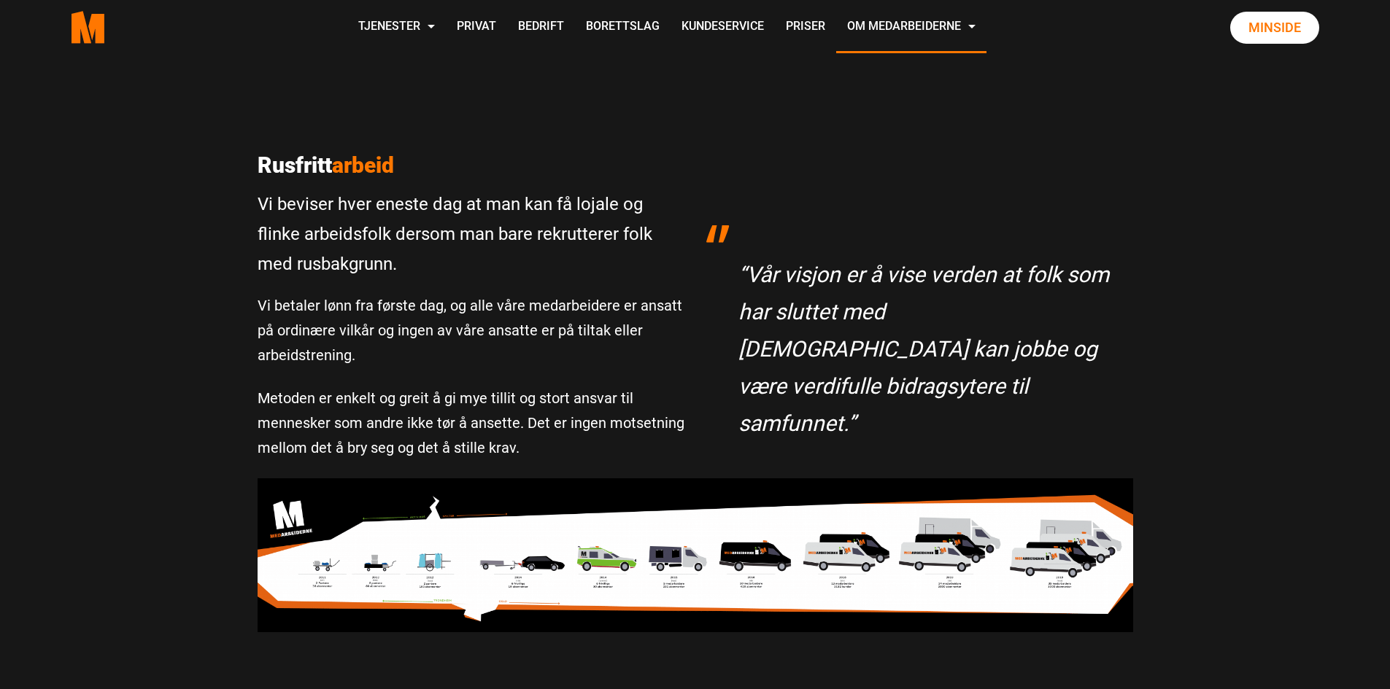 The image size is (1390, 689). Describe the element at coordinates (396, 27) in the screenshot. I see `a: Tjenester` at that location.